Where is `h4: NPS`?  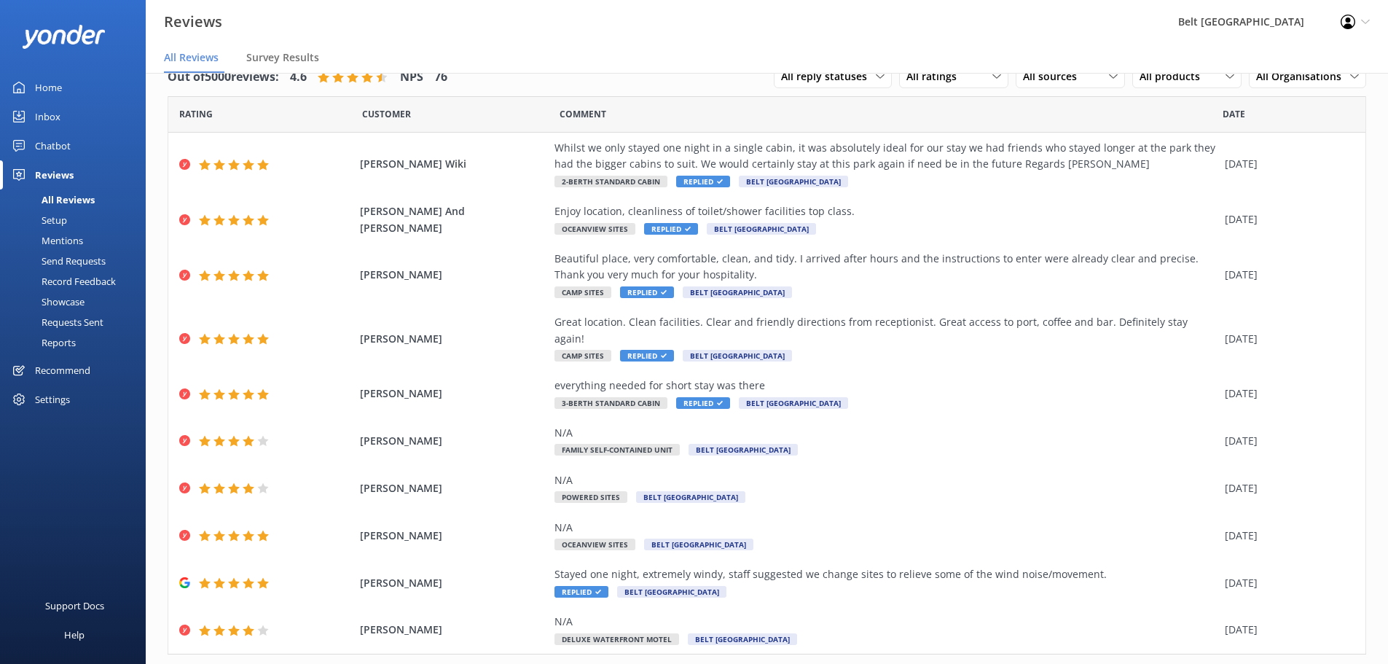
h4: NPS is located at coordinates (412, 77).